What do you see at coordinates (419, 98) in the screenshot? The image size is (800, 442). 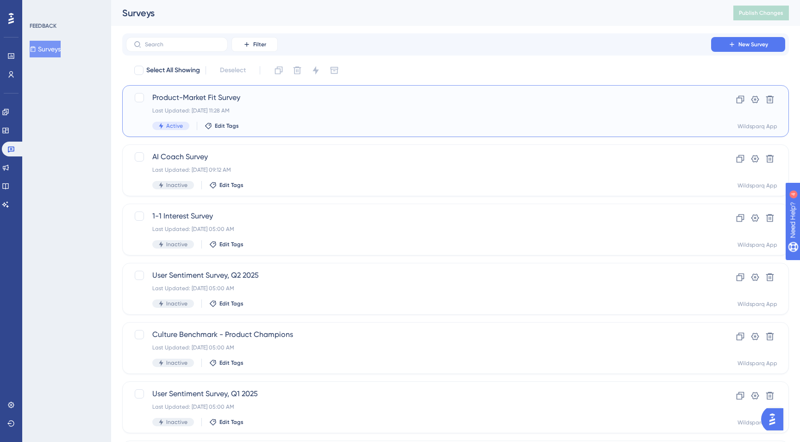 I see `span: Product-Market Fit Survey` at bounding box center [419, 98].